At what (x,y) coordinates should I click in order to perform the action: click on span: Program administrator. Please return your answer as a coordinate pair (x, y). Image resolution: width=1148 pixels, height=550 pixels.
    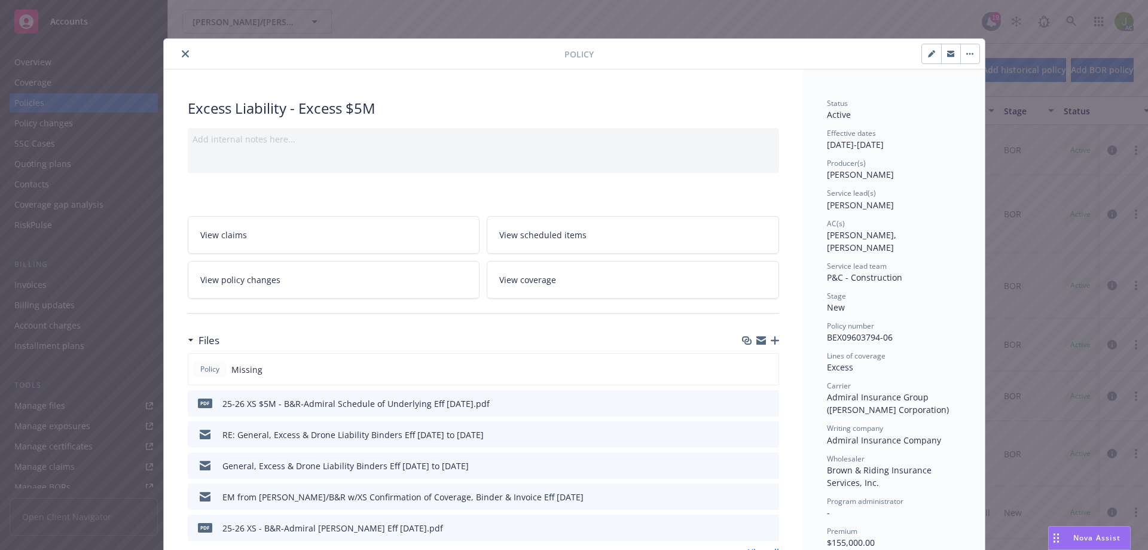
    Looking at the image, I should click on (865, 501).